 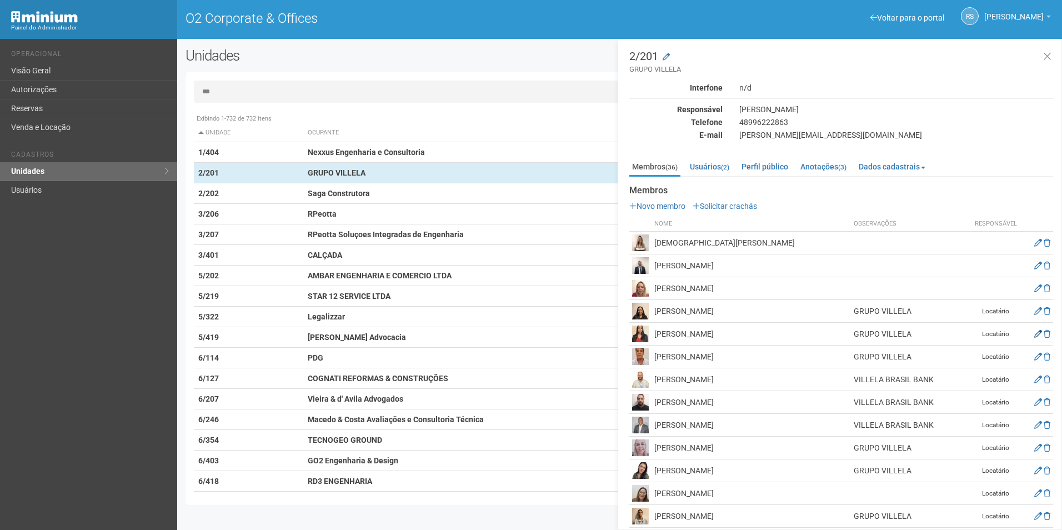 What do you see at coordinates (366, 152) in the screenshot?
I see `strong: Nexxus Engenharia e Consultoria` at bounding box center [366, 152].